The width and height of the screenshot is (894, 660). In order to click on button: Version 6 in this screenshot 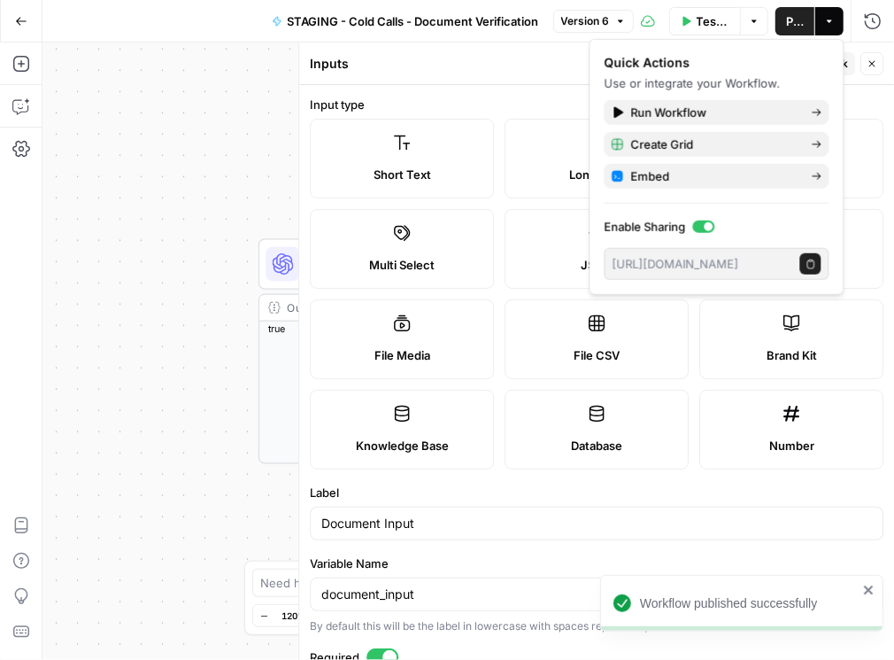, I will do `click(593, 21)`.